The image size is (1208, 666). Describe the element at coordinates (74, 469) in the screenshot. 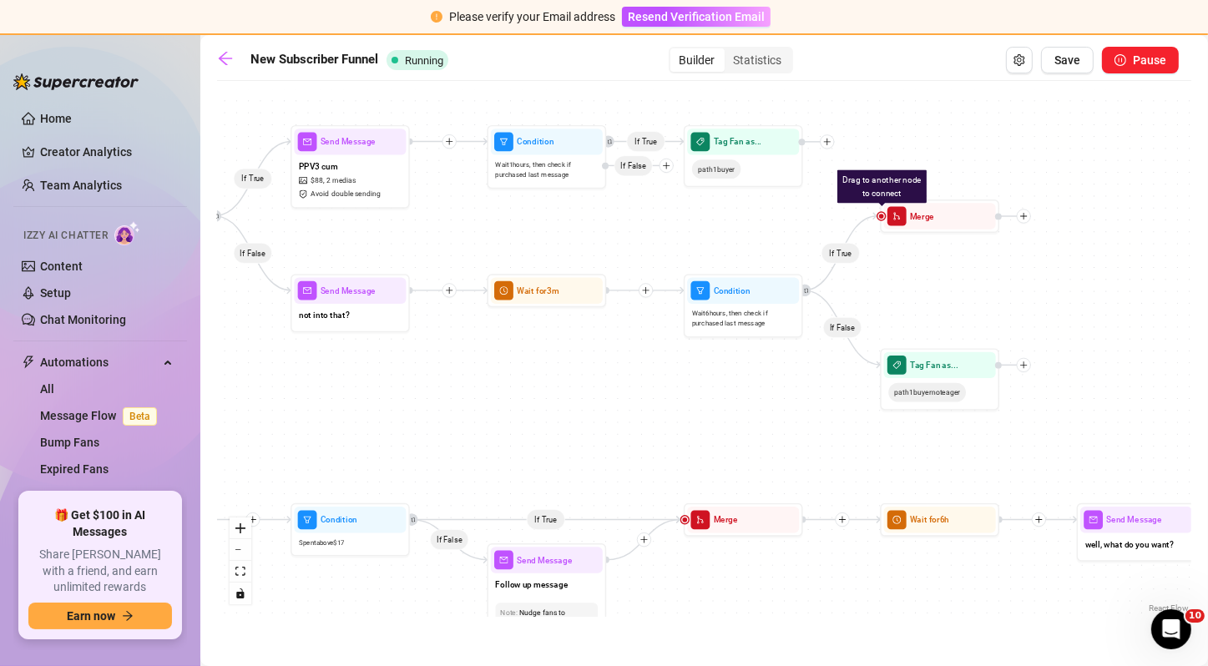

I see `a: Expired Fans` at that location.